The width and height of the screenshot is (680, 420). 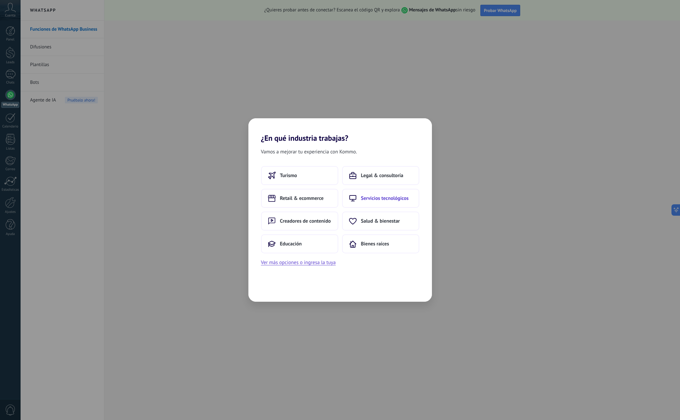 I want to click on span: Salud & bienestar, so click(x=380, y=221).